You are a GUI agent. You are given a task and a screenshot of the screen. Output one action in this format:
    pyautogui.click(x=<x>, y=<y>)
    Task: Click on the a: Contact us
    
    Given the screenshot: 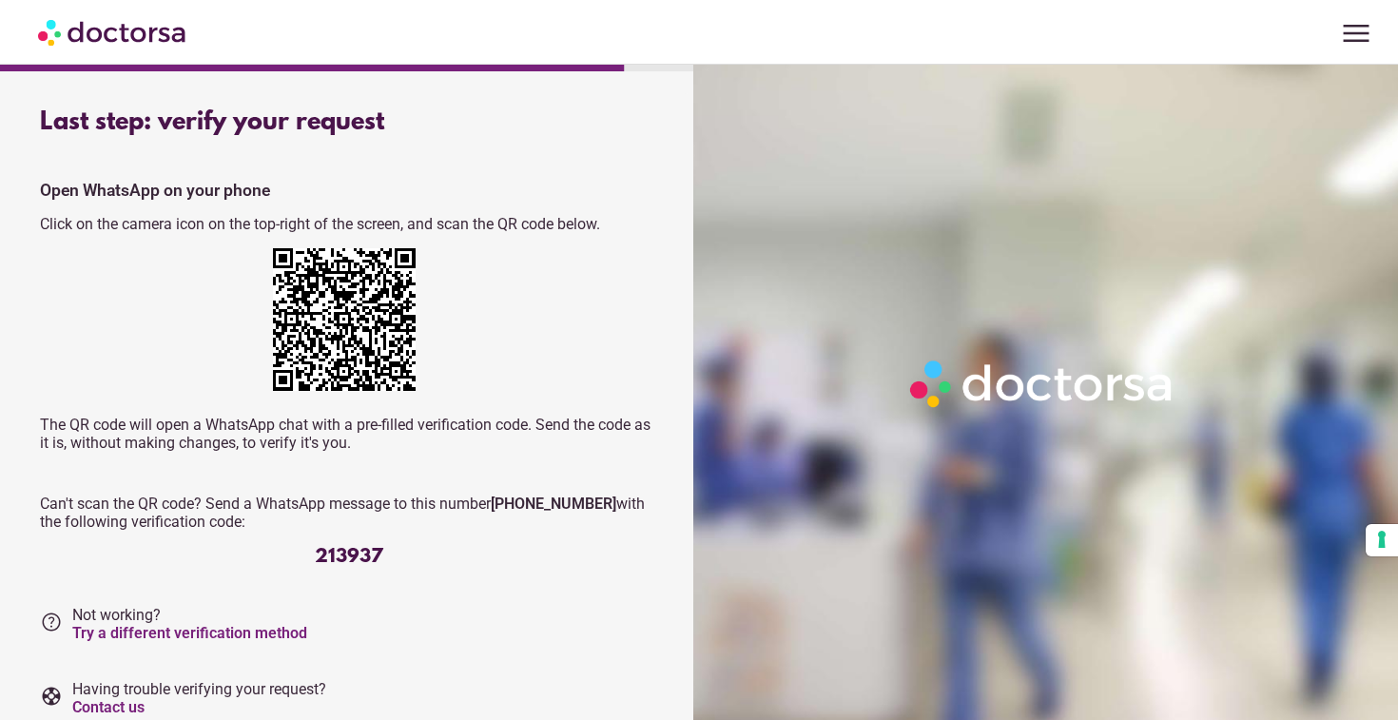 What is the action you would take?
    pyautogui.click(x=108, y=707)
    